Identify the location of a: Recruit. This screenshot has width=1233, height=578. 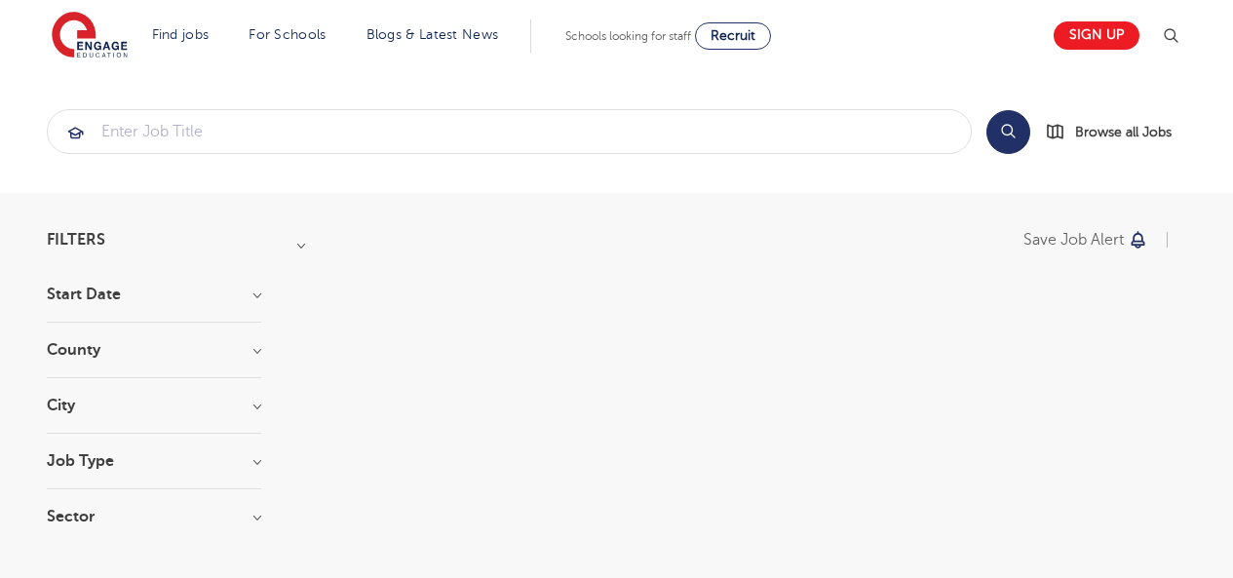
(733, 36).